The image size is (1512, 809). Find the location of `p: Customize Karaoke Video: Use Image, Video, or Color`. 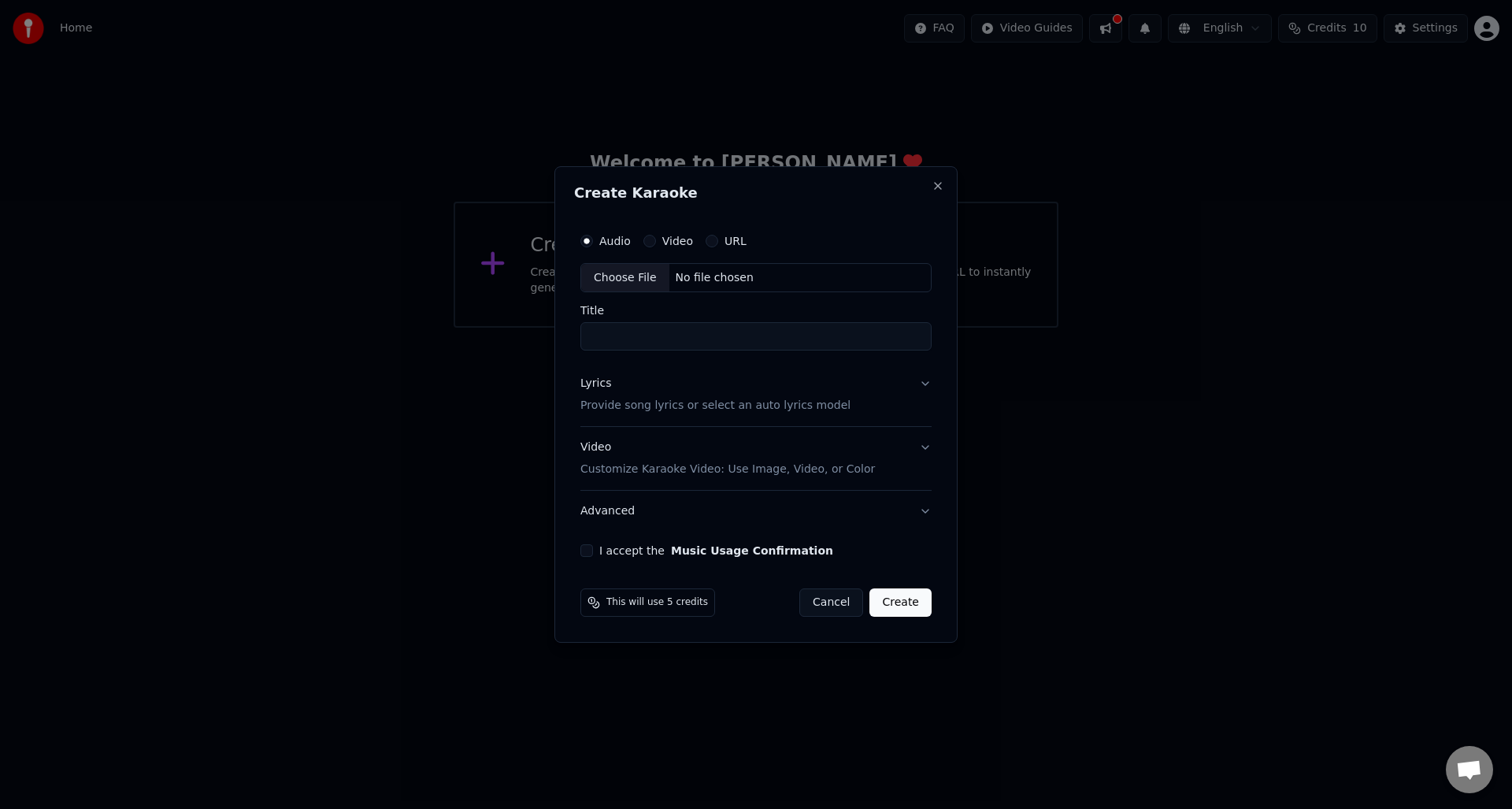

p: Customize Karaoke Video: Use Image, Video, or Color is located at coordinates (728, 469).